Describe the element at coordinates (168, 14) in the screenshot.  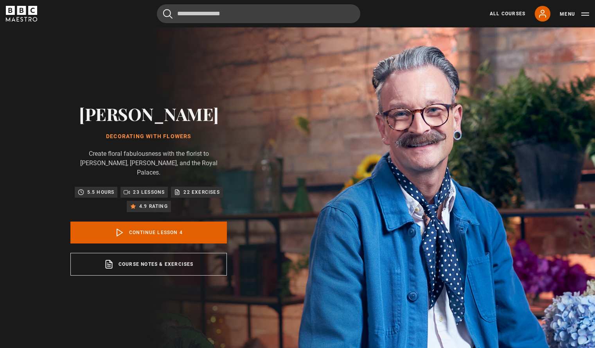
I see `button: Submit the search query` at that location.